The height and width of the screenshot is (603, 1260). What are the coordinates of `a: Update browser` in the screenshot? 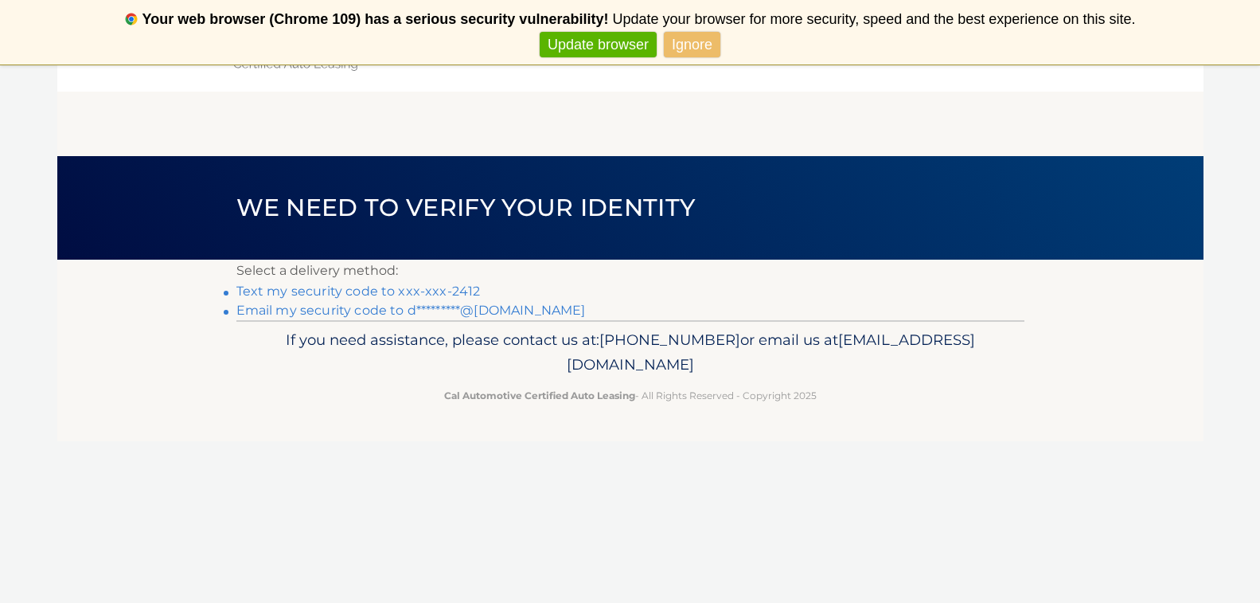 It's located at (598, 45).